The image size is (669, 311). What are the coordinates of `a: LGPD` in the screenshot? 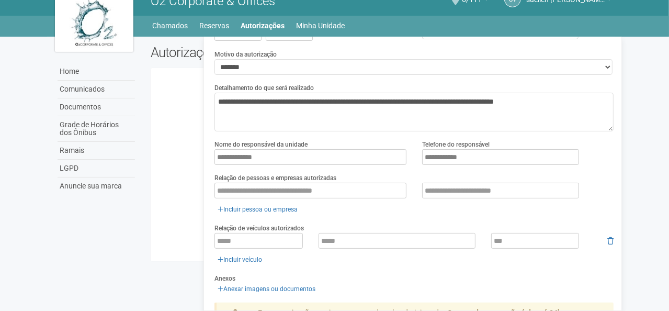 It's located at (96, 168).